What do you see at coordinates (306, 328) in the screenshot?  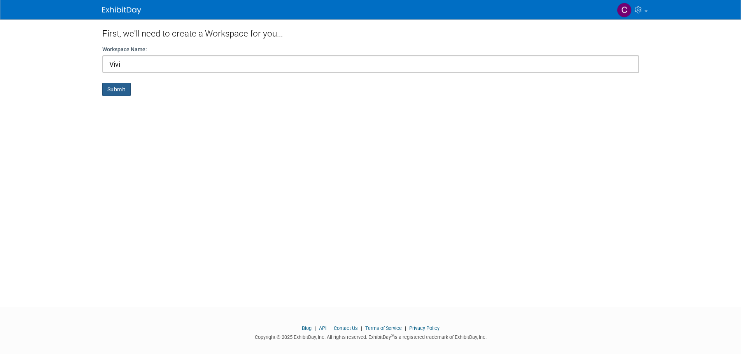 I see `a: Blog` at bounding box center [306, 328].